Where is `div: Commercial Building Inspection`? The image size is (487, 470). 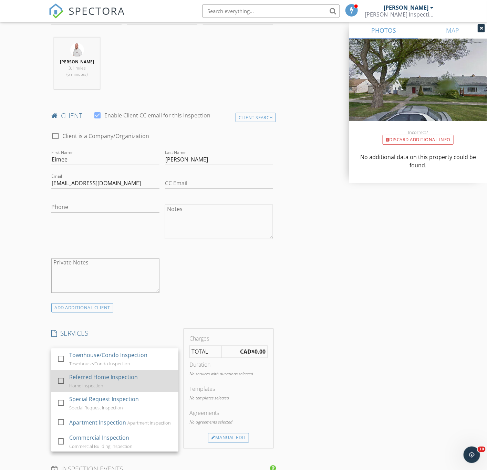 div: Commercial Building Inspection is located at coordinates (101, 446).